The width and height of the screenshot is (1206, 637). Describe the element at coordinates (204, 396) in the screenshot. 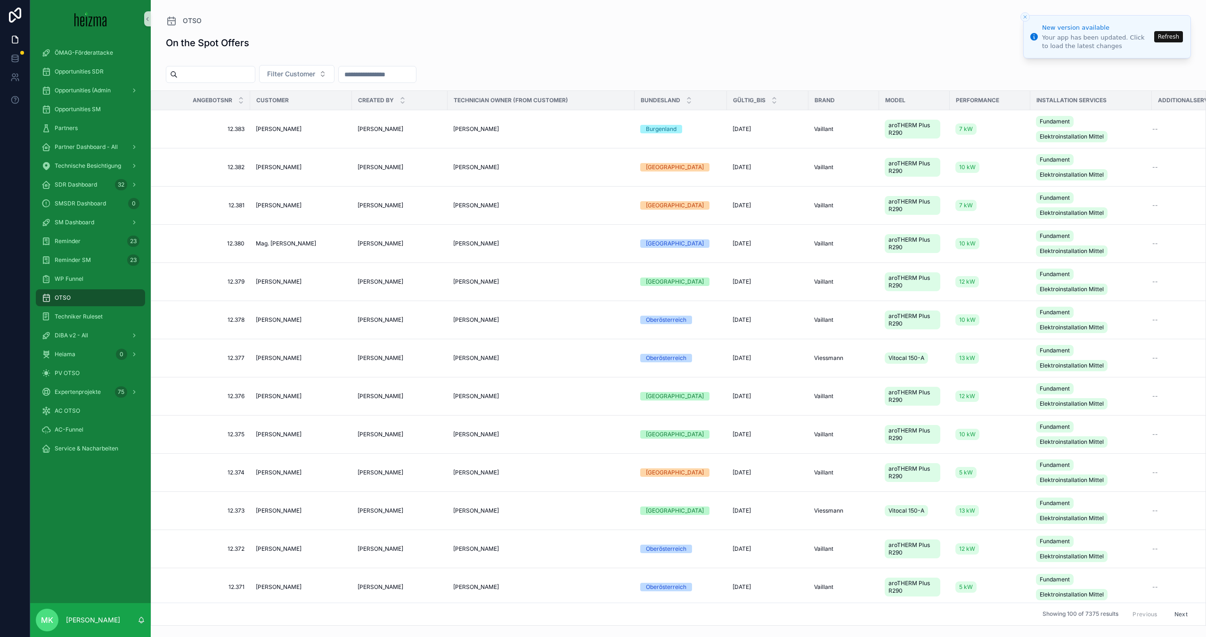

I see `a: 12.376` at that location.